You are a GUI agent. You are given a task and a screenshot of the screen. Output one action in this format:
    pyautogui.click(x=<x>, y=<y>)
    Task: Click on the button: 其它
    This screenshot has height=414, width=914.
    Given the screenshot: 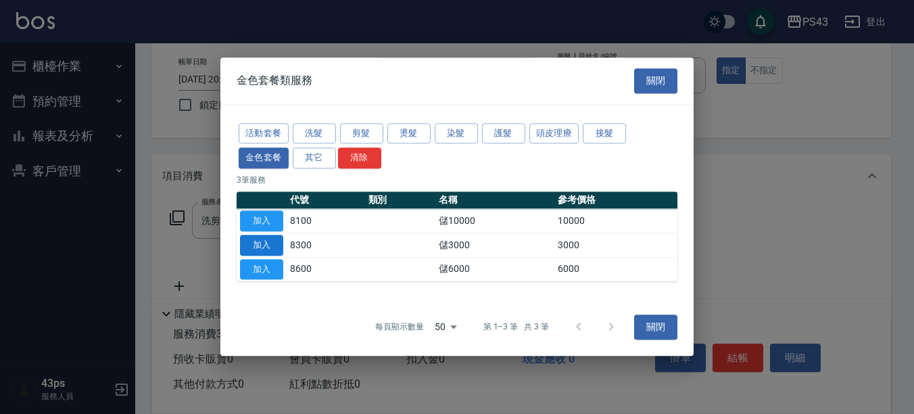 What is the action you would take?
    pyautogui.click(x=314, y=158)
    